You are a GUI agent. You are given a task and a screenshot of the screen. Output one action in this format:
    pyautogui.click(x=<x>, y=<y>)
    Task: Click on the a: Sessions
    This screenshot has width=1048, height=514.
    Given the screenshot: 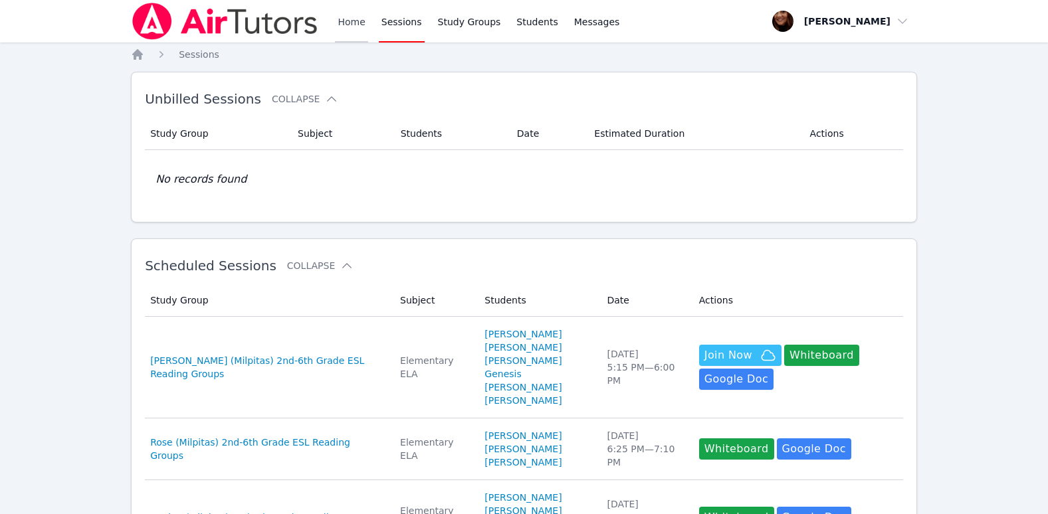 What is the action you would take?
    pyautogui.click(x=199, y=54)
    